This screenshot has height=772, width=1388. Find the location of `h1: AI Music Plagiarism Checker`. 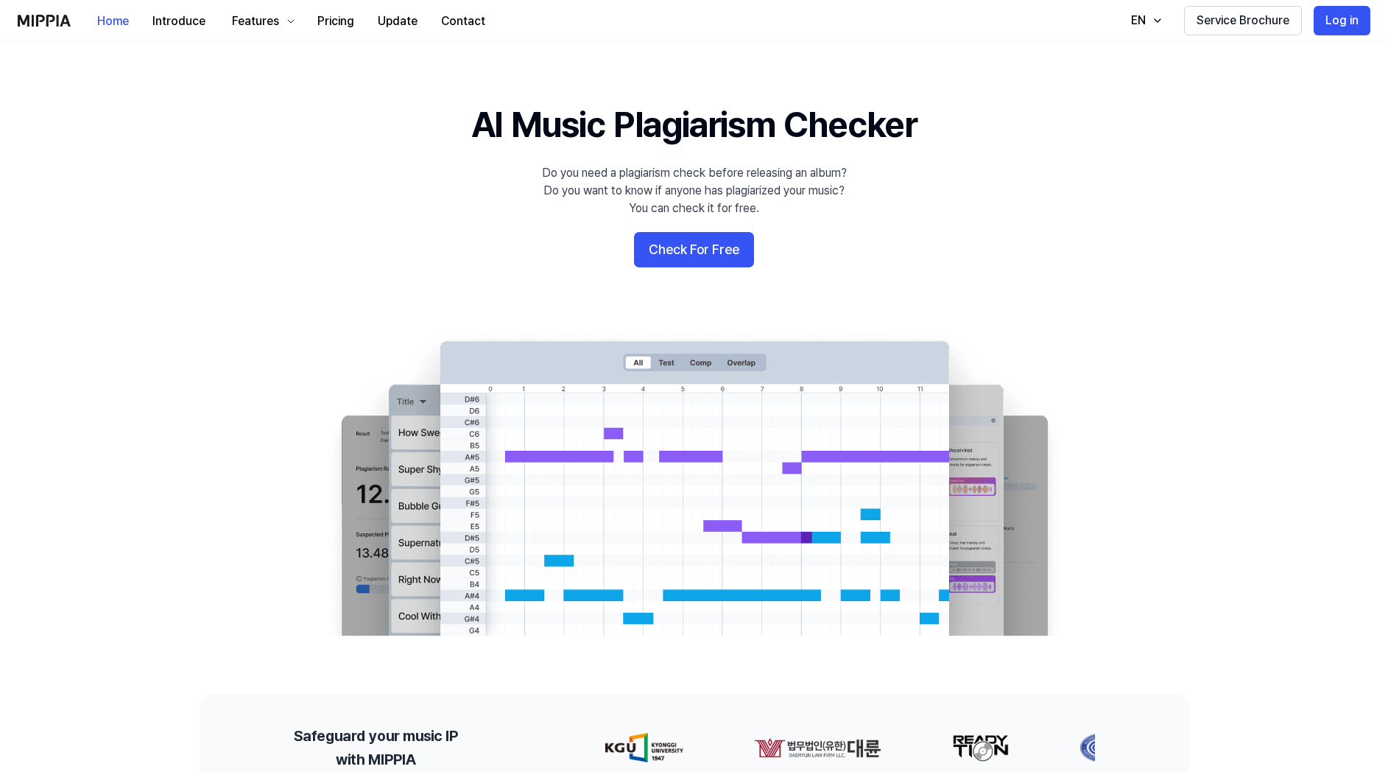

h1: AI Music Plagiarism Checker is located at coordinates (694, 124).